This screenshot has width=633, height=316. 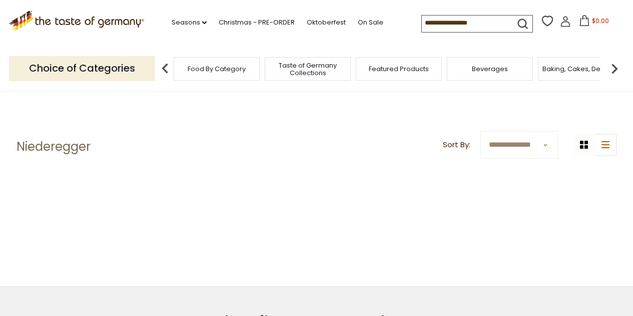 I want to click on h1: Niederegger, so click(x=54, y=147).